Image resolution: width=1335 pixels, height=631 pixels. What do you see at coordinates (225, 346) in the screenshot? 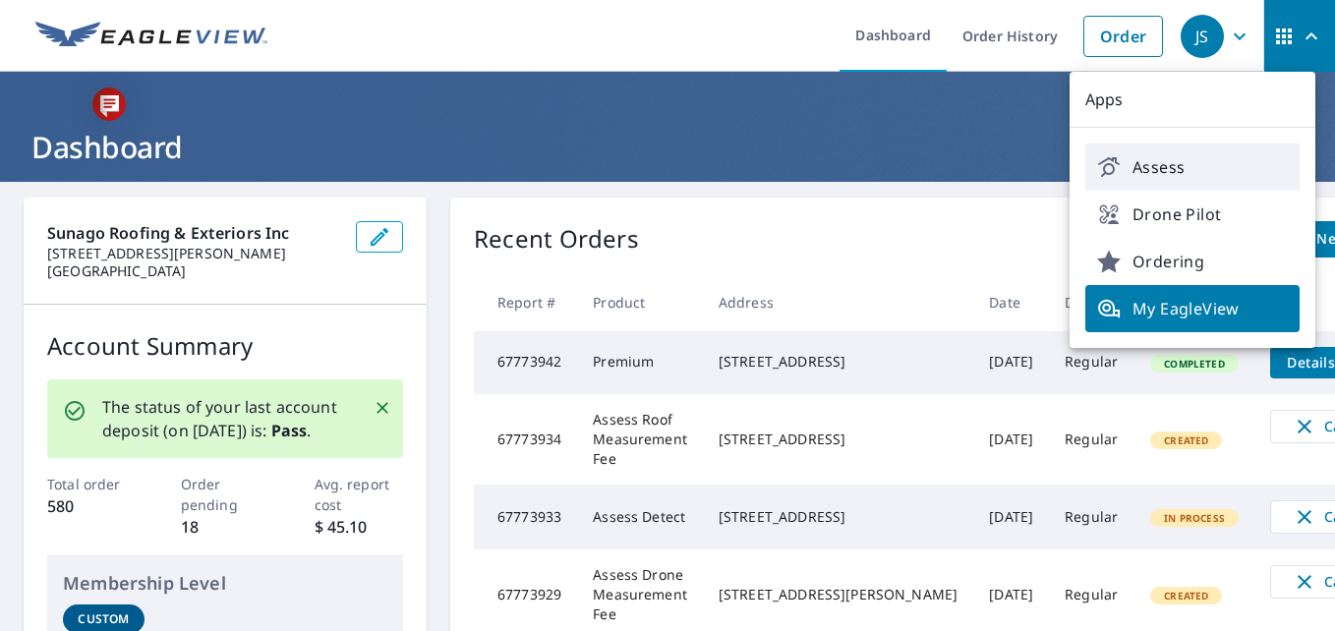
I see `p: Account Summary` at bounding box center [225, 346].